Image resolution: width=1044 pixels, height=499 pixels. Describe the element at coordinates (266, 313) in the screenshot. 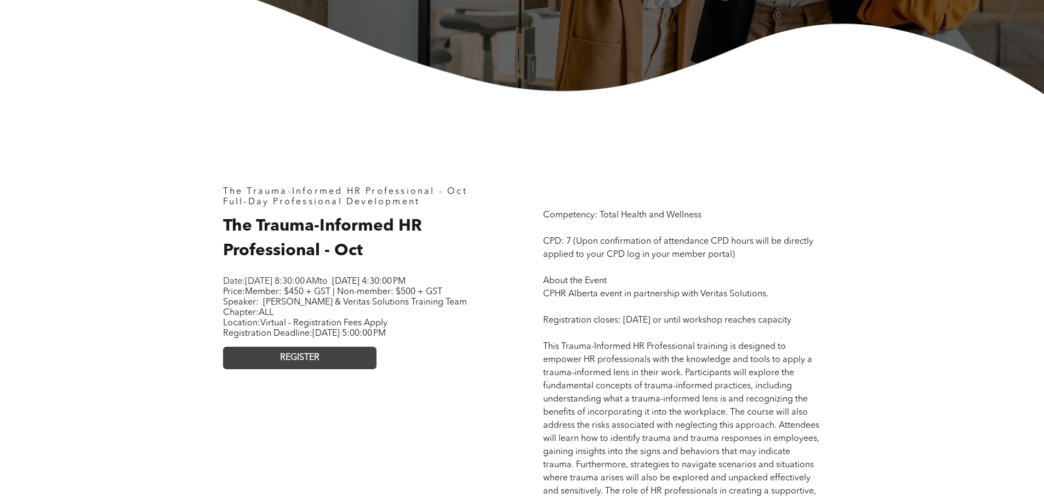

I see `span: ALL` at that location.